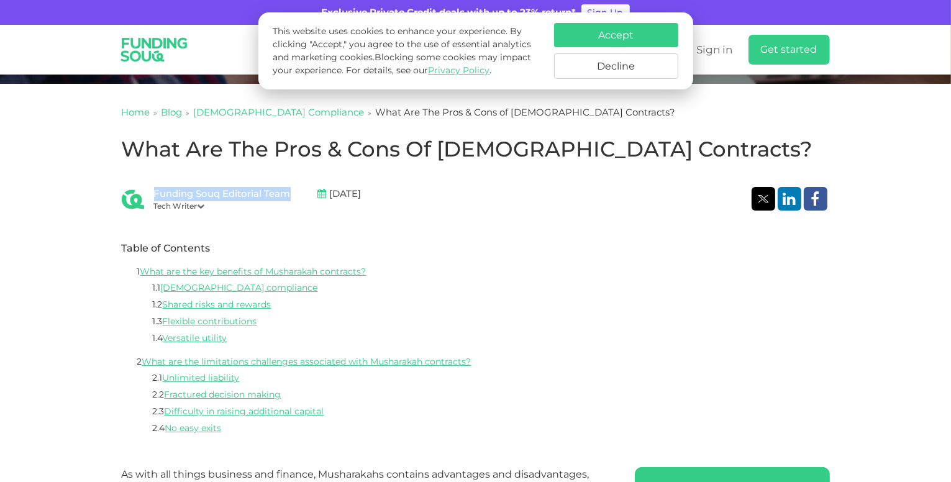 Image resolution: width=951 pixels, height=482 pixels. I want to click on a: Home, so click(136, 112).